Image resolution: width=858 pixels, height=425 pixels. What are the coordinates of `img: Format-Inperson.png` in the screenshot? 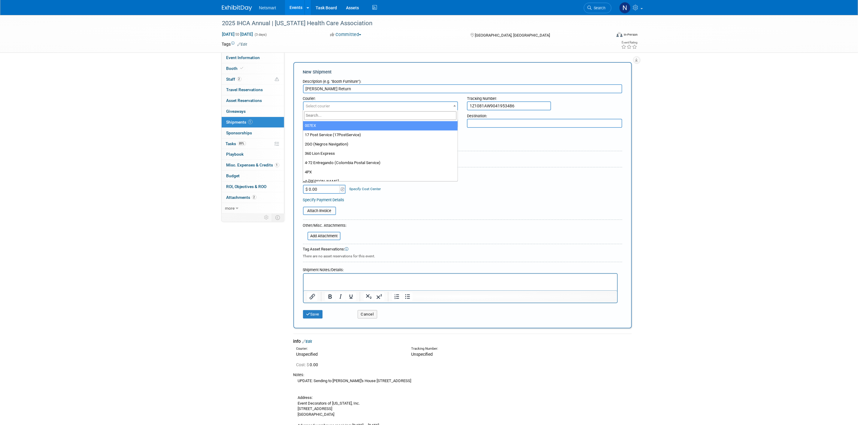 It's located at (619, 35).